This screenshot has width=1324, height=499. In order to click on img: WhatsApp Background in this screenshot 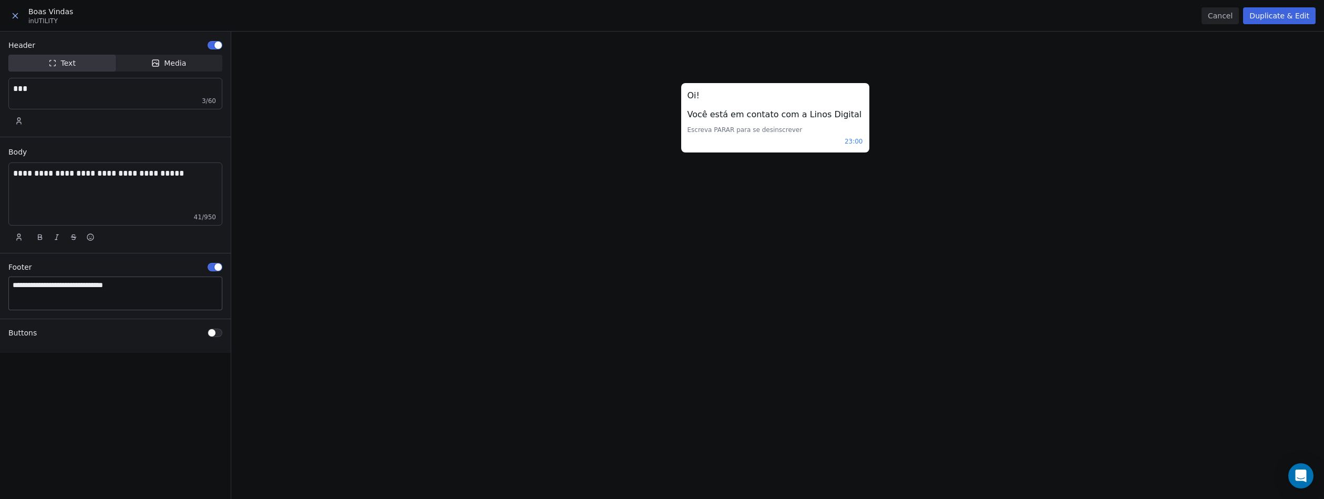, I will do `click(776, 202)`.